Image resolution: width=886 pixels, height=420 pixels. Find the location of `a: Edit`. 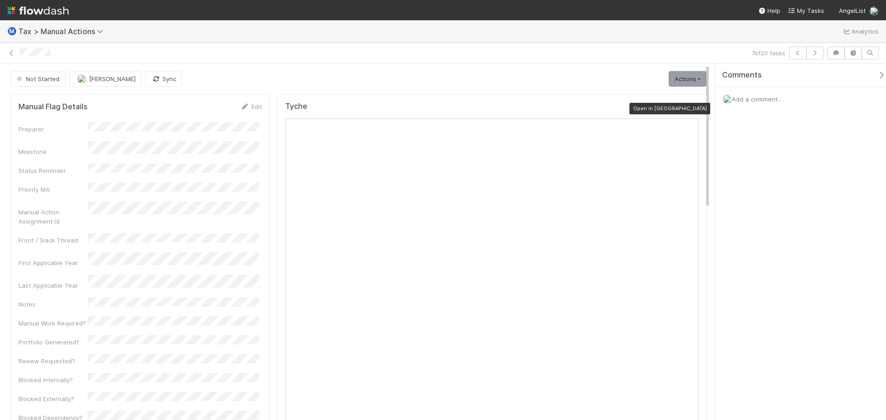

a: Edit is located at coordinates (251, 107).